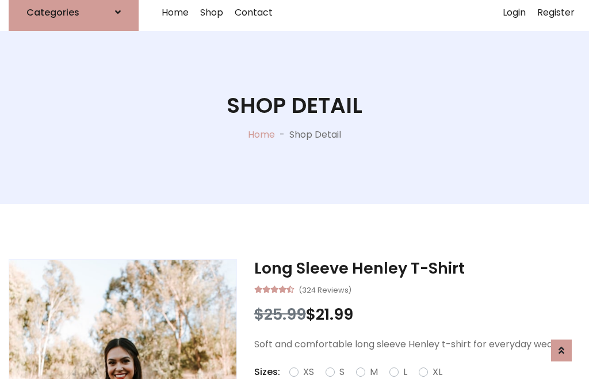 This screenshot has width=589, height=379. What do you see at coordinates (437, 372) in the screenshot?
I see `label: XL` at bounding box center [437, 372].